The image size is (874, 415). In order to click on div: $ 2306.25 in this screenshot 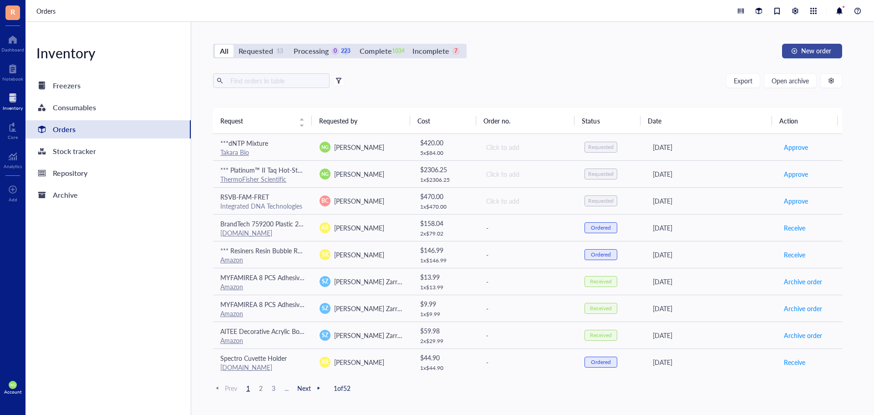, I will do `click(446, 169)`.